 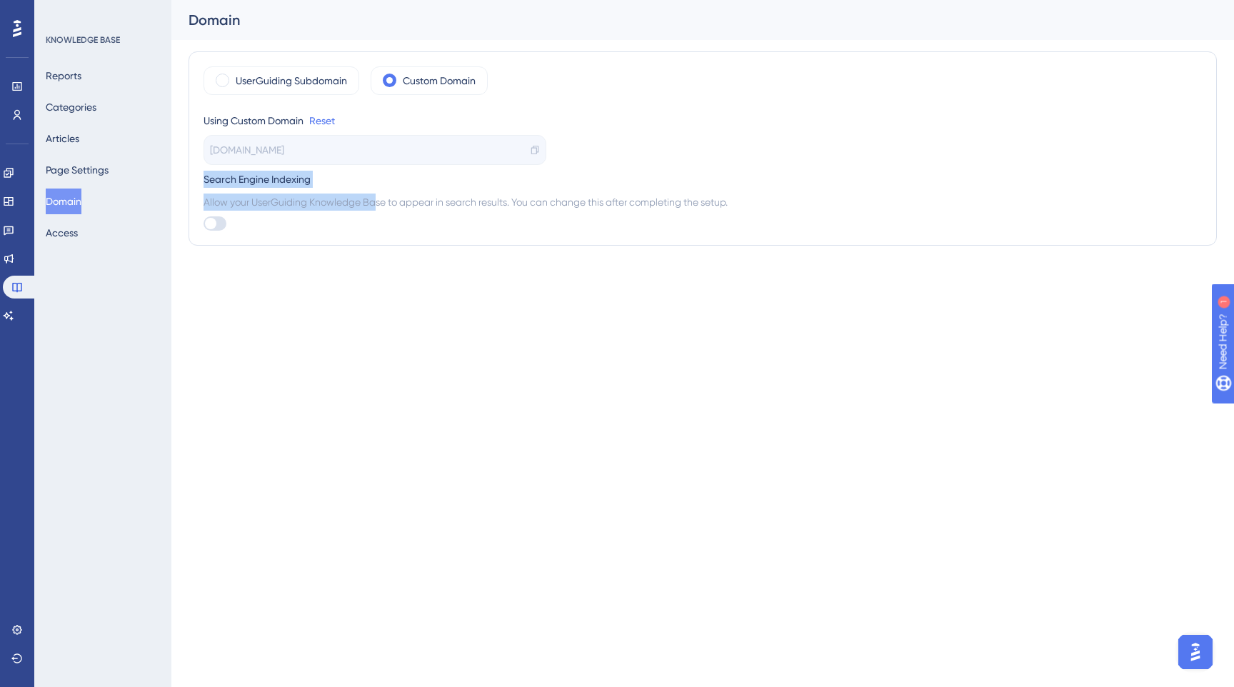 I want to click on button: Access, so click(x=61, y=233).